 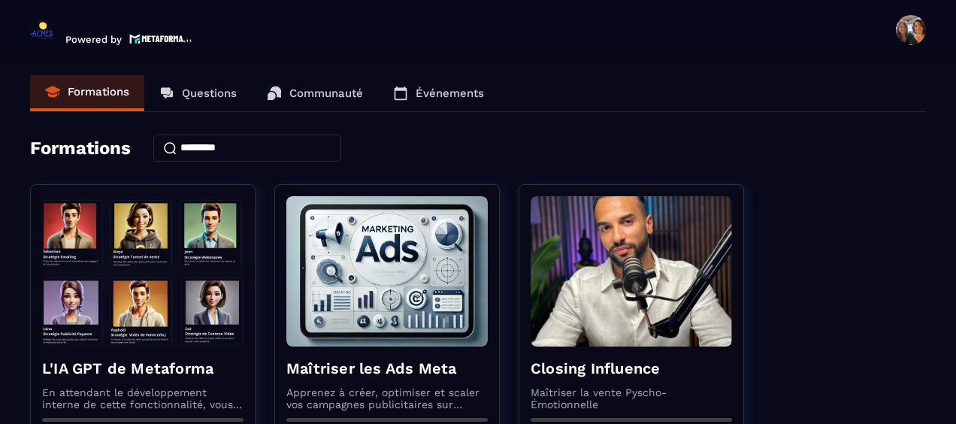 I want to click on a: Événements, so click(x=438, y=93).